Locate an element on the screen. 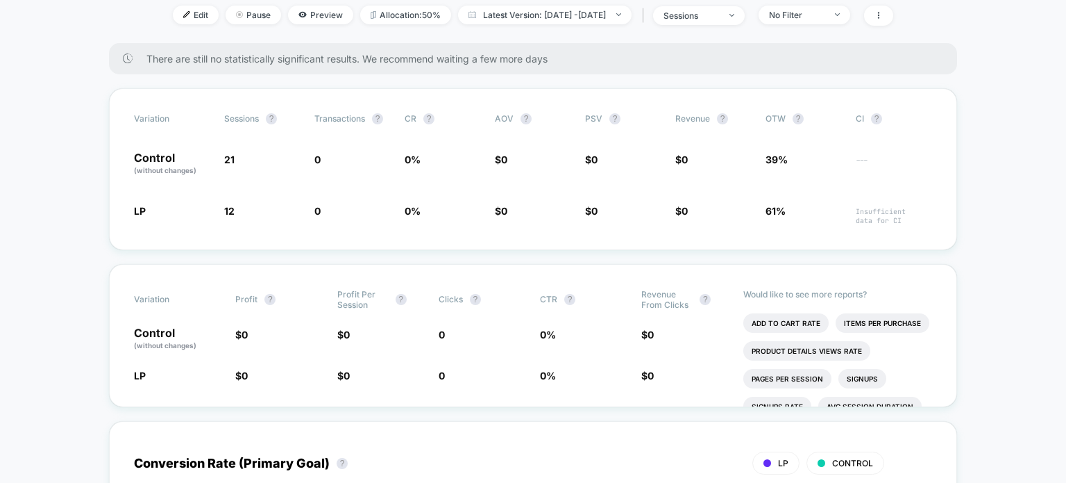 Image resolution: width=1066 pixels, height=483 pixels. div: No Filter is located at coordinates (797, 15).